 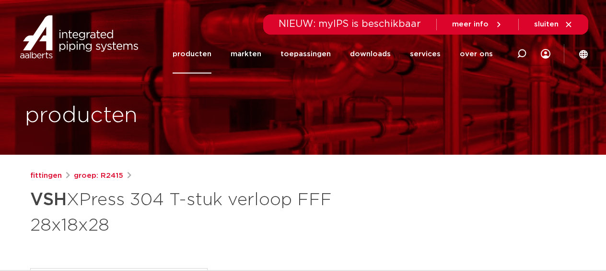 I want to click on nav: Menu, so click(x=333, y=54).